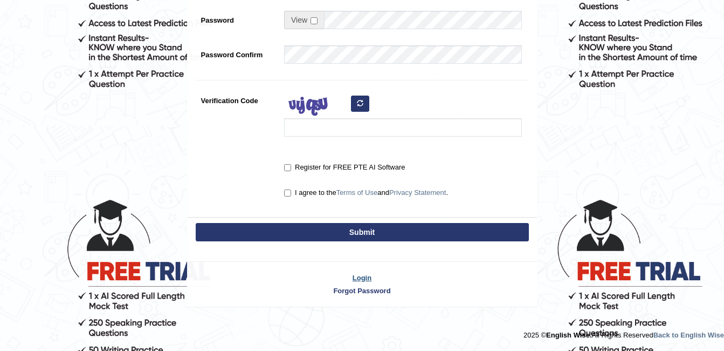 The image size is (724, 351). I want to click on div: 2025 © All Rights Reserved, so click(624, 332).